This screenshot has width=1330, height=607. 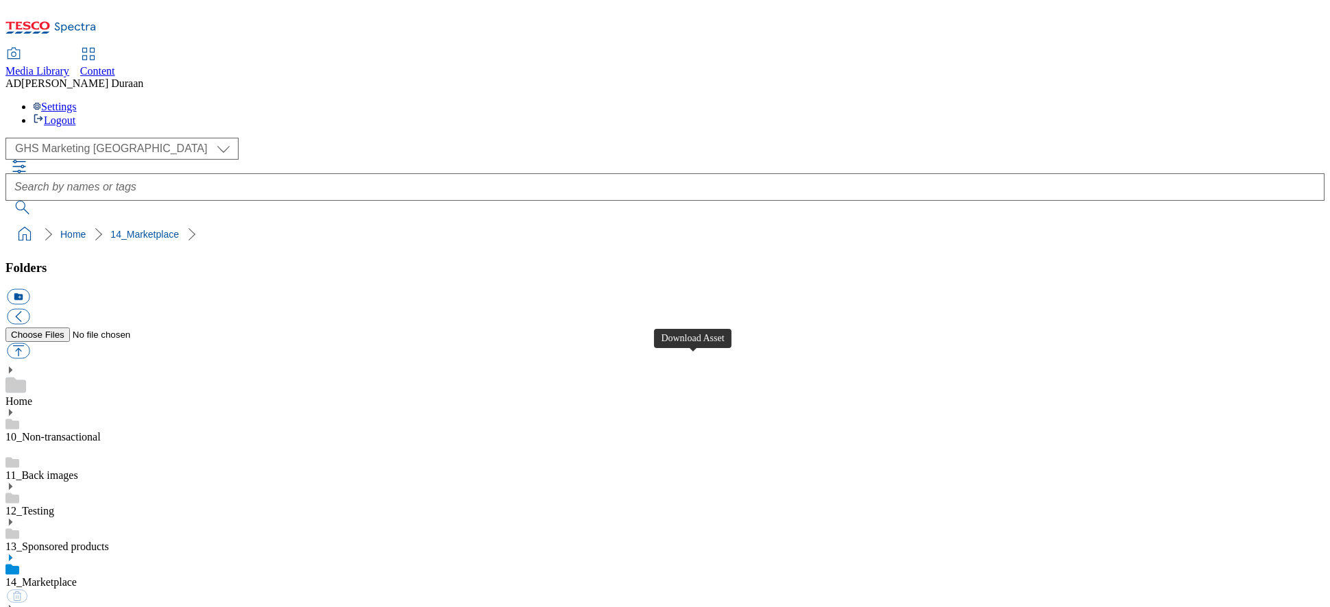 What do you see at coordinates (25, 234) in the screenshot?
I see `a: home` at bounding box center [25, 234].